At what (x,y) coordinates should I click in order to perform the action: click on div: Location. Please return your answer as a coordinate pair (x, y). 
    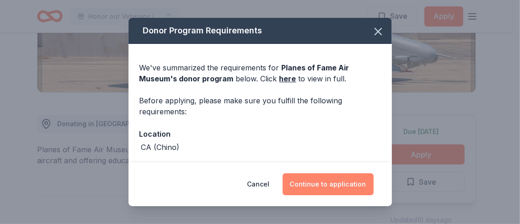
    Looking at the image, I should click on (260, 134).